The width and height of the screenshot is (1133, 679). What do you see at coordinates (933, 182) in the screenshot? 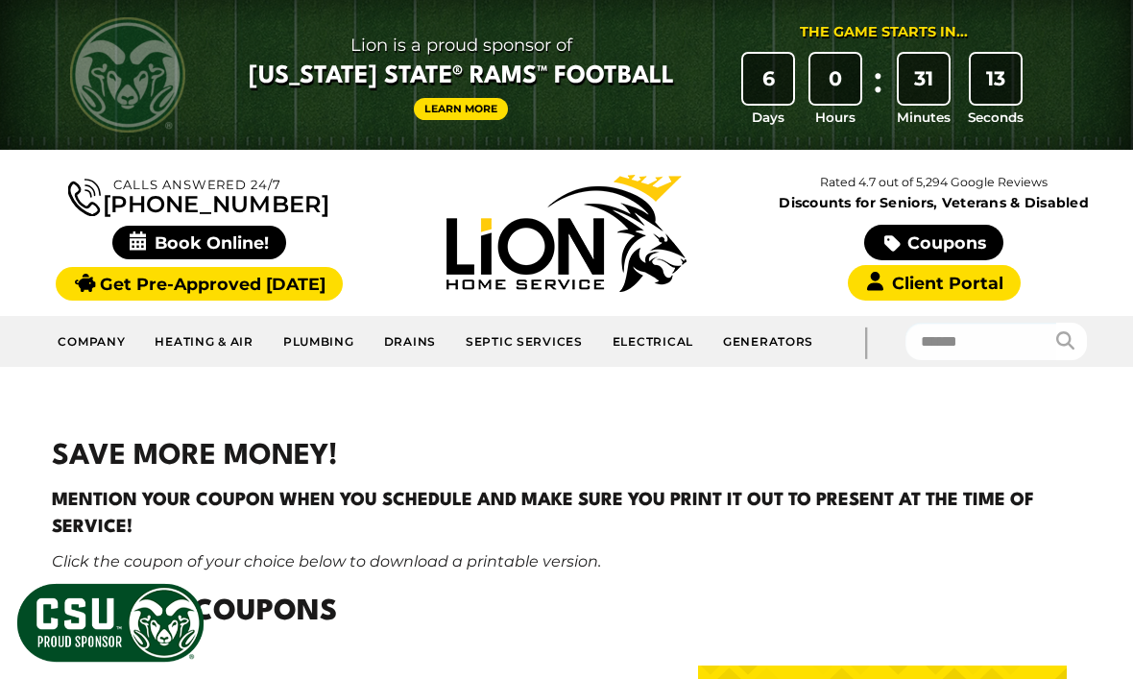
I see `p: Rated 4.7 out of 5,294 Google Reviews` at bounding box center [933, 182].